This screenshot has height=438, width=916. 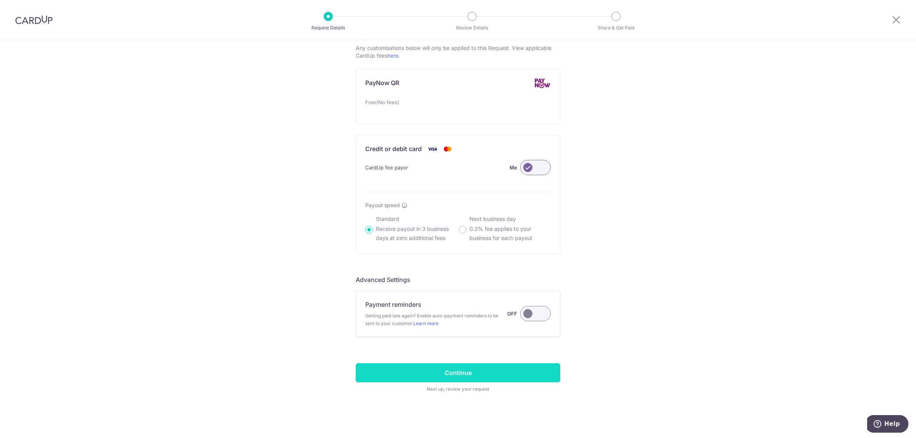 I want to click on span: Getting paid late again? Enable auto-payment reminders to be sent to your customer., so click(x=436, y=320).